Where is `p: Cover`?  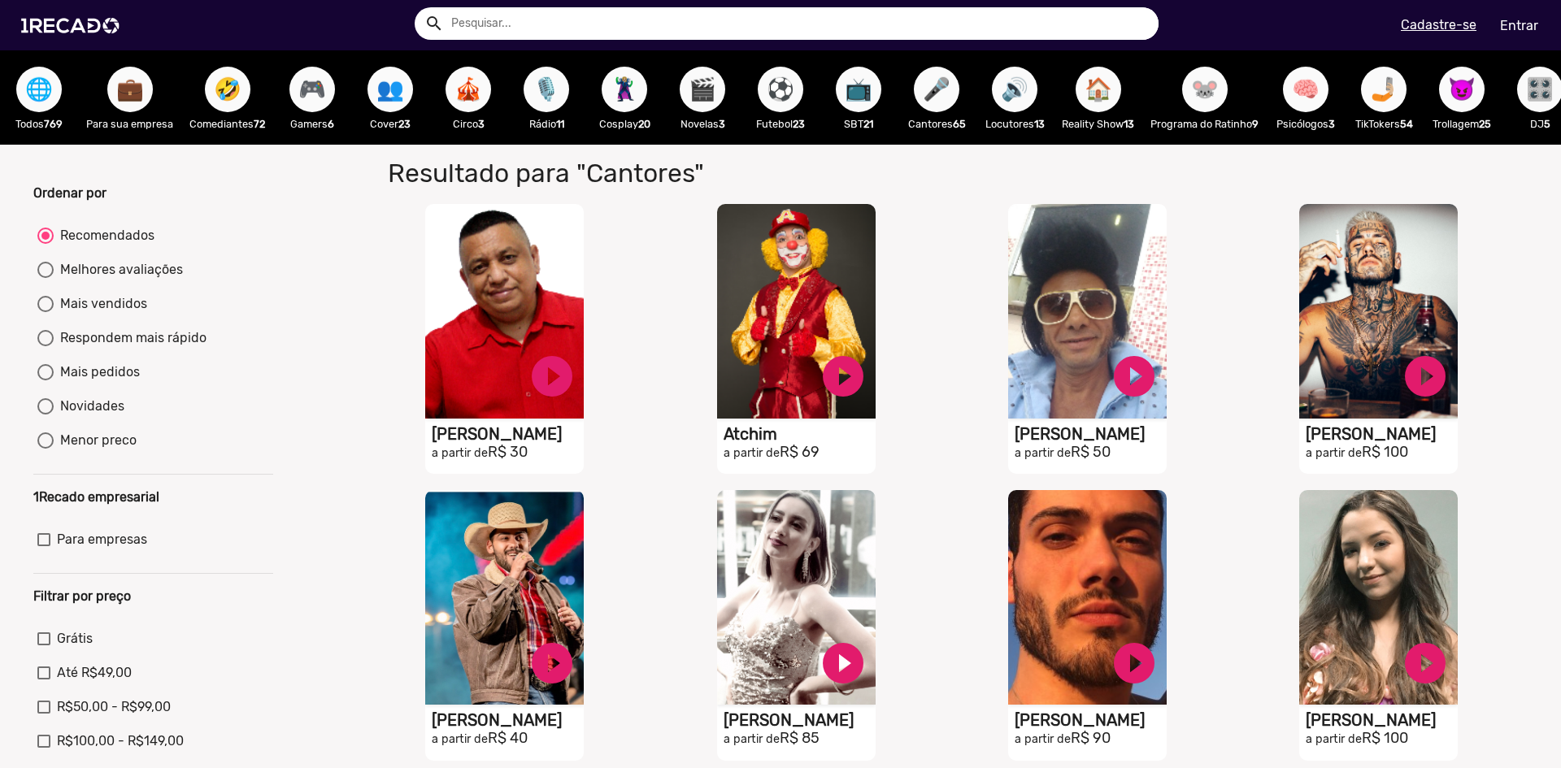 p: Cover is located at coordinates (390, 124).